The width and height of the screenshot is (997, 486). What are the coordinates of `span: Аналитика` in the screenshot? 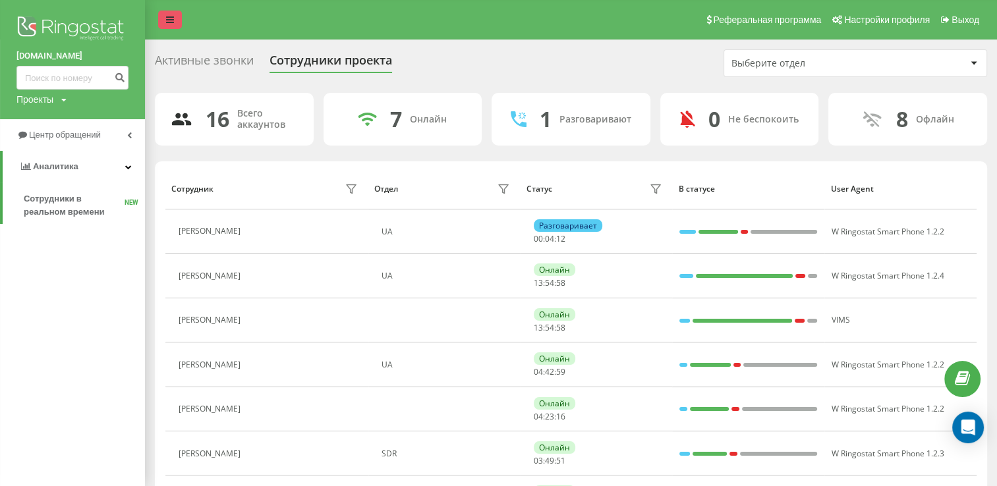 It's located at (55, 166).